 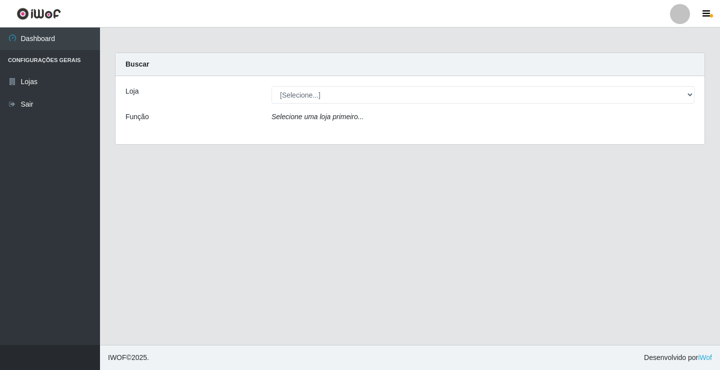 I want to click on strong: Buscar, so click(x=137, y=64).